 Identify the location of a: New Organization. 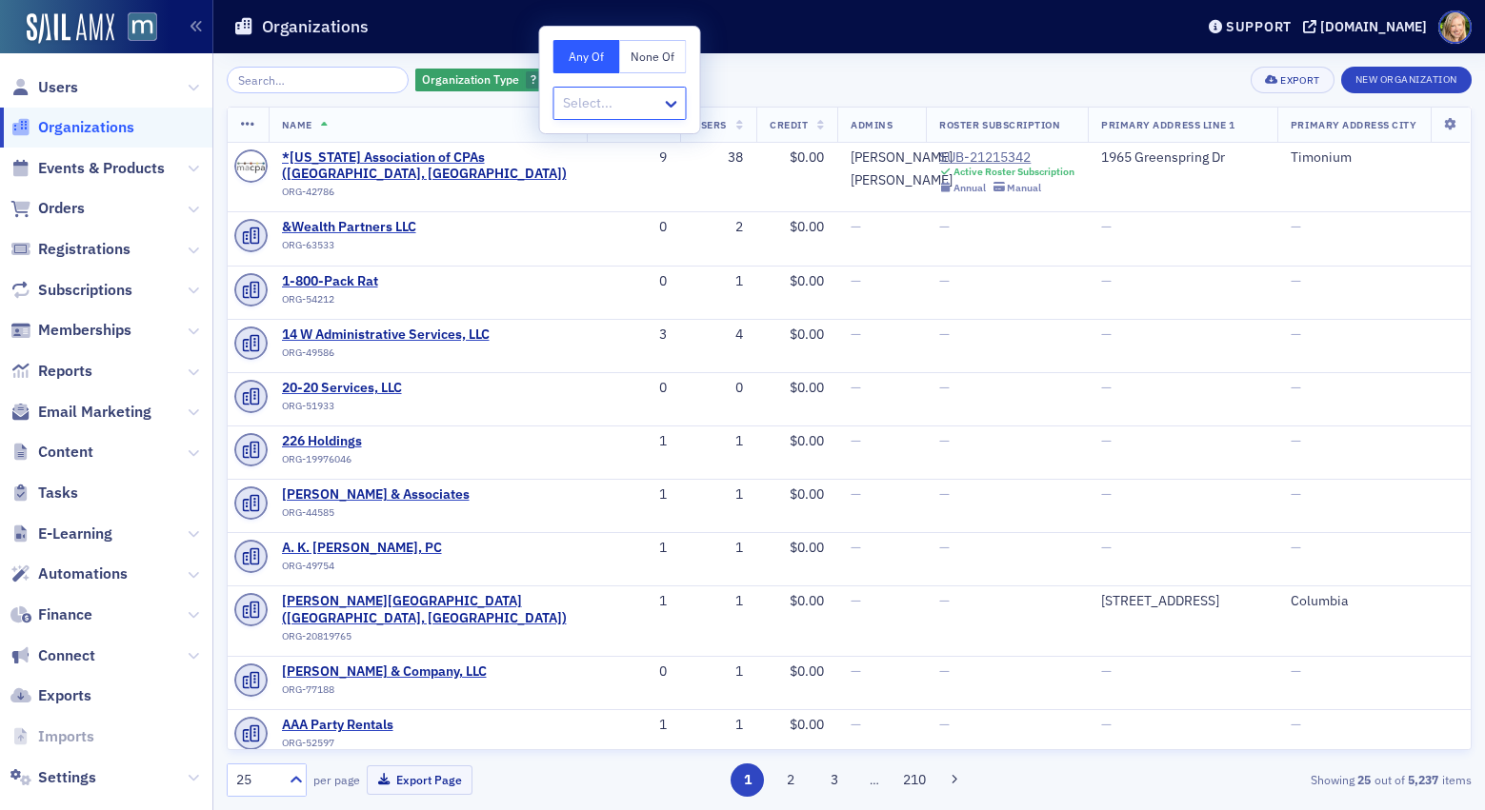
(1406, 78).